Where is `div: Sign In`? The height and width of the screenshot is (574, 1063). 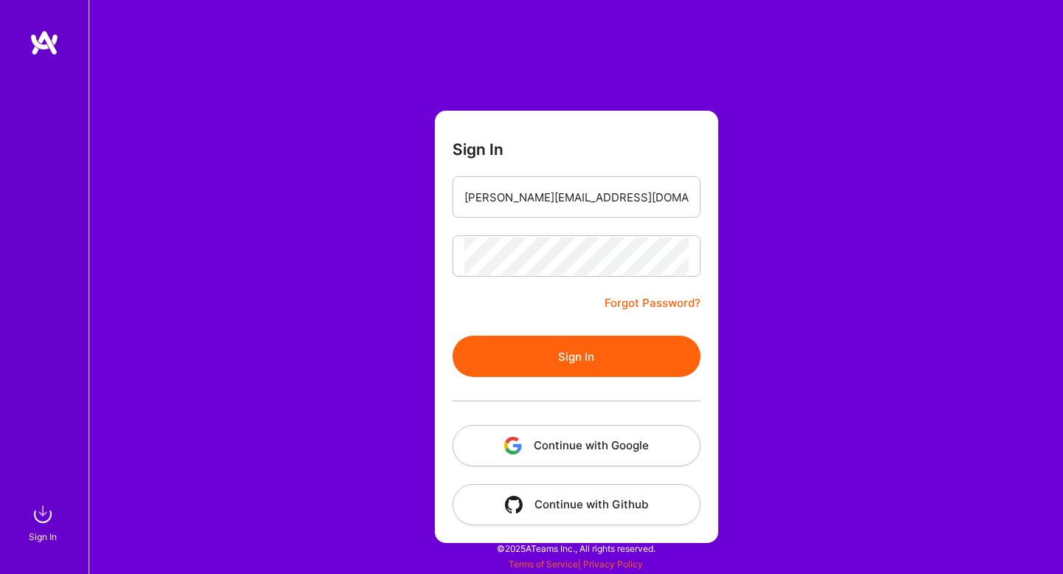
div: Sign In is located at coordinates (43, 536).